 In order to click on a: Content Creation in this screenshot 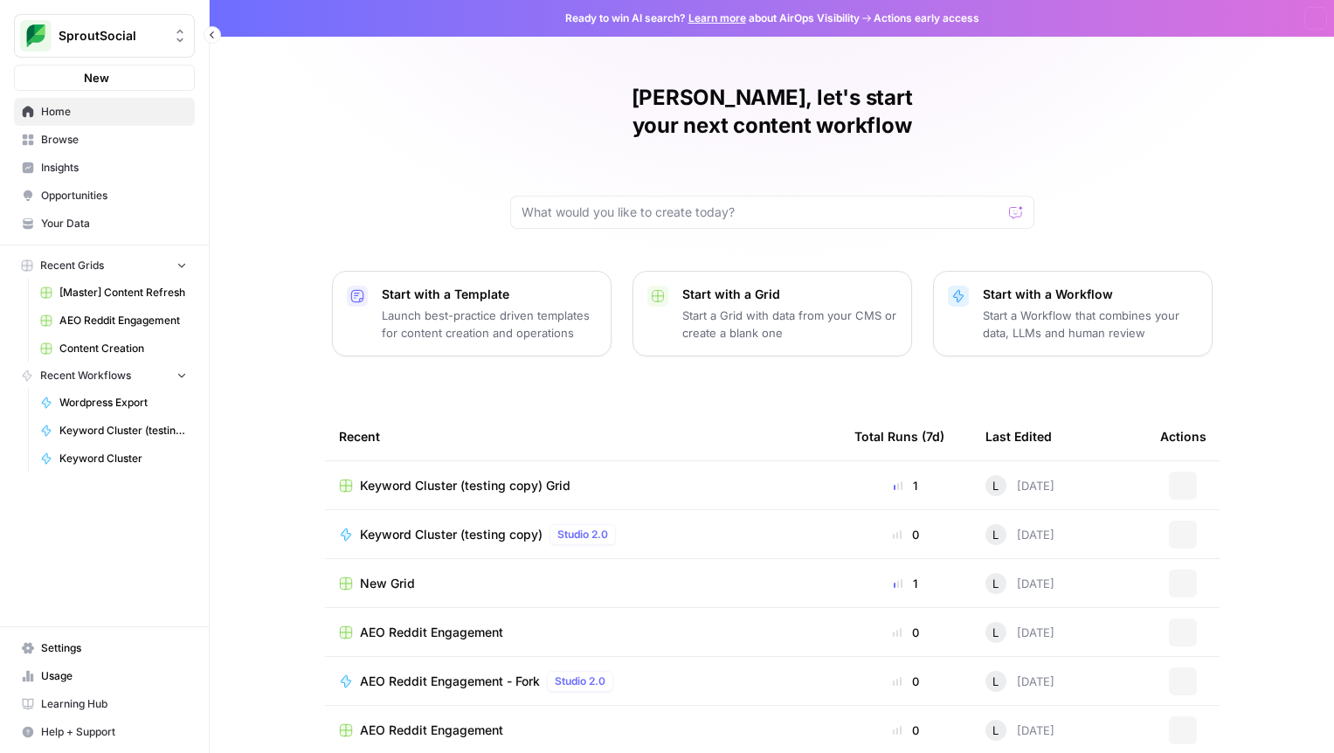, I will do `click(114, 349)`.